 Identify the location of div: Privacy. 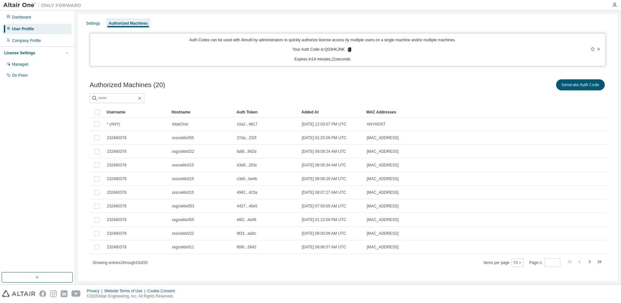
(96, 291).